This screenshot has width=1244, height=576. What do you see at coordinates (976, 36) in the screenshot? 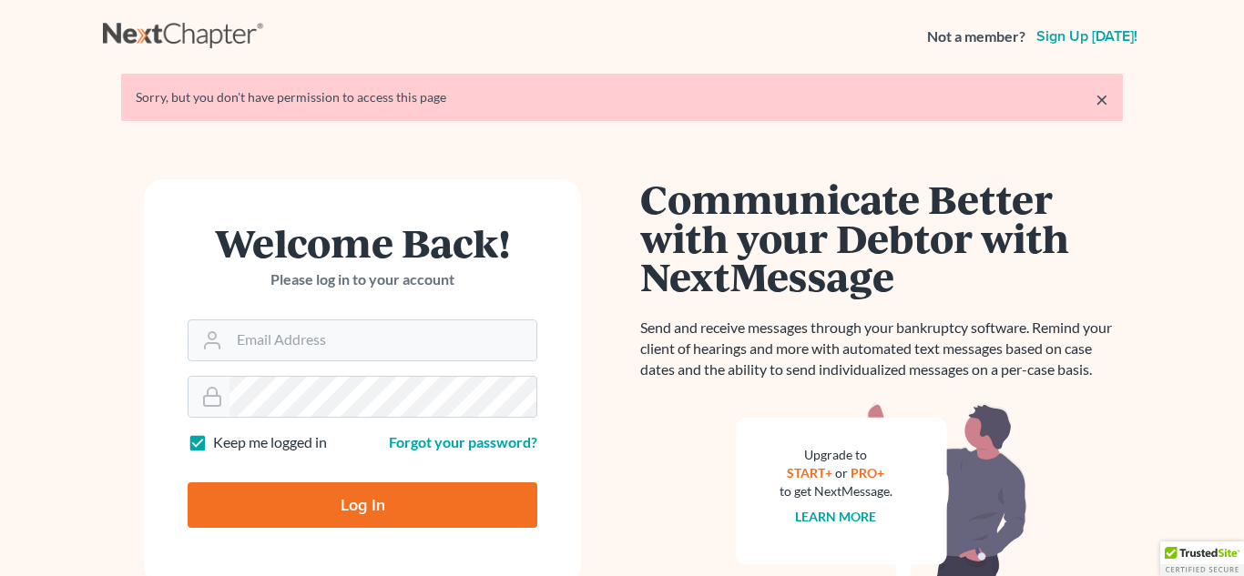
I see `strong: Not a member?` at bounding box center [976, 36].